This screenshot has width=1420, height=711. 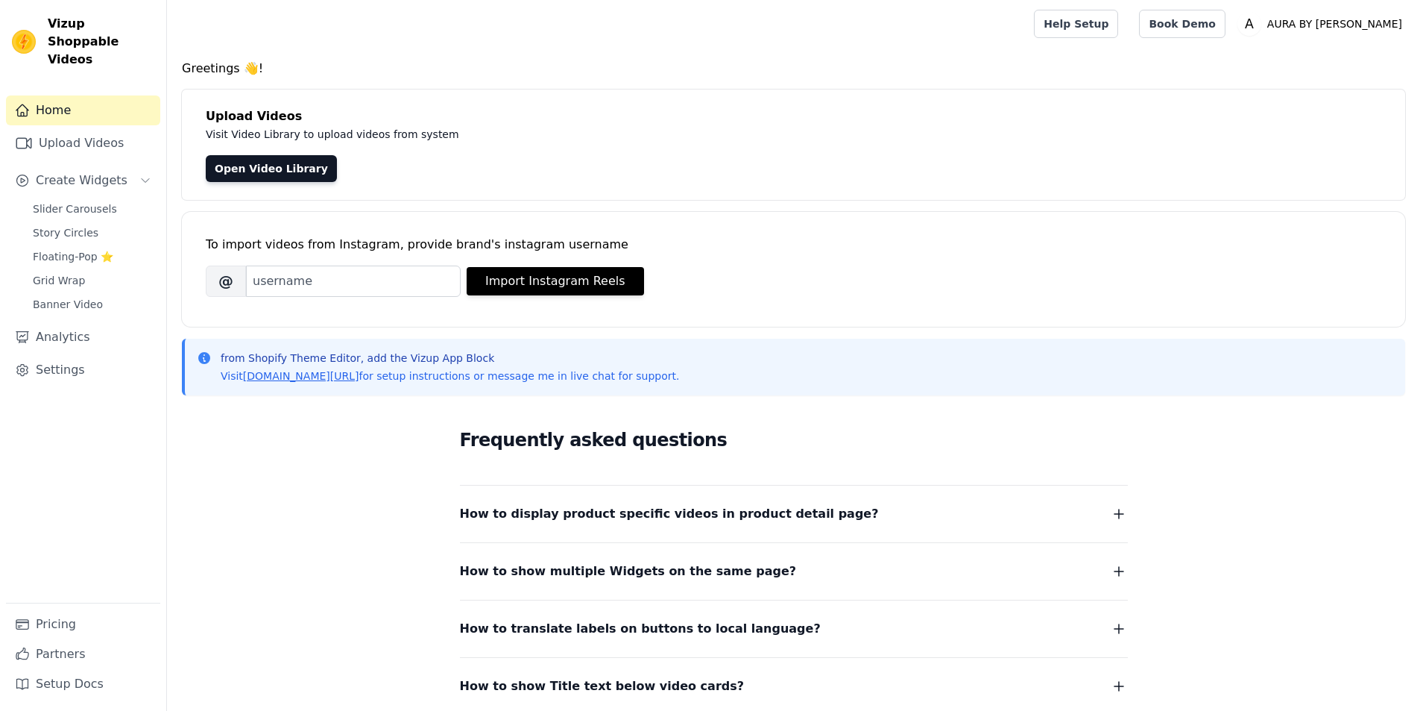 What do you see at coordinates (1250, 24) in the screenshot?
I see `text: A` at bounding box center [1250, 24].